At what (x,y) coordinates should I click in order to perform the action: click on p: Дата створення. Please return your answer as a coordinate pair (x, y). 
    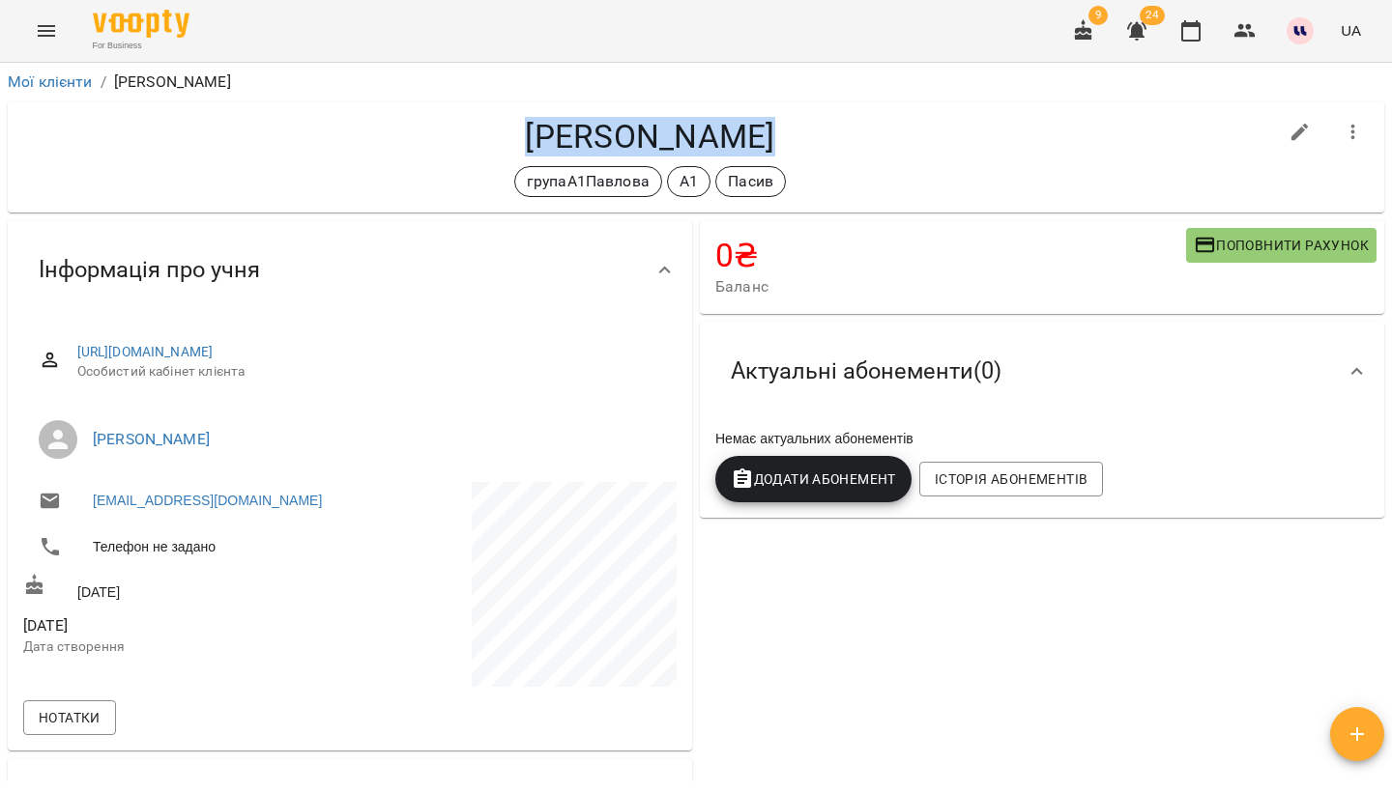
    Looking at the image, I should click on (185, 647).